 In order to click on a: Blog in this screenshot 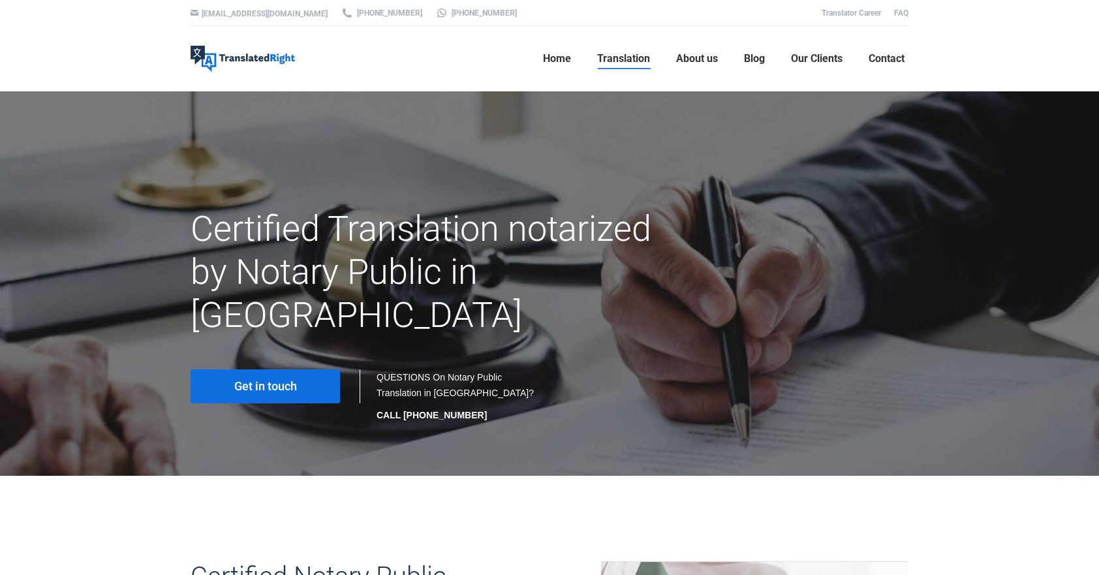, I will do `click(755, 59)`.